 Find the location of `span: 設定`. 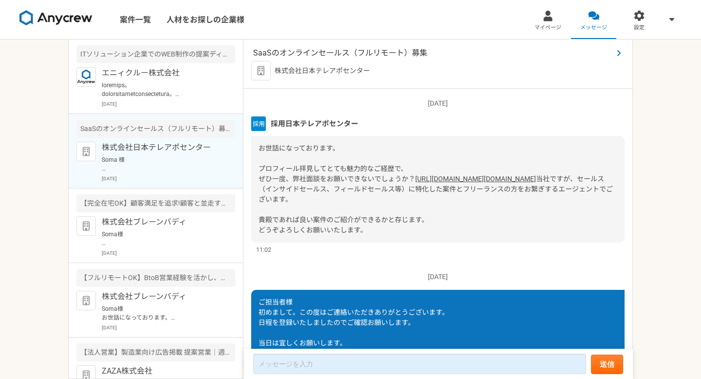

span: 設定 is located at coordinates (639, 28).